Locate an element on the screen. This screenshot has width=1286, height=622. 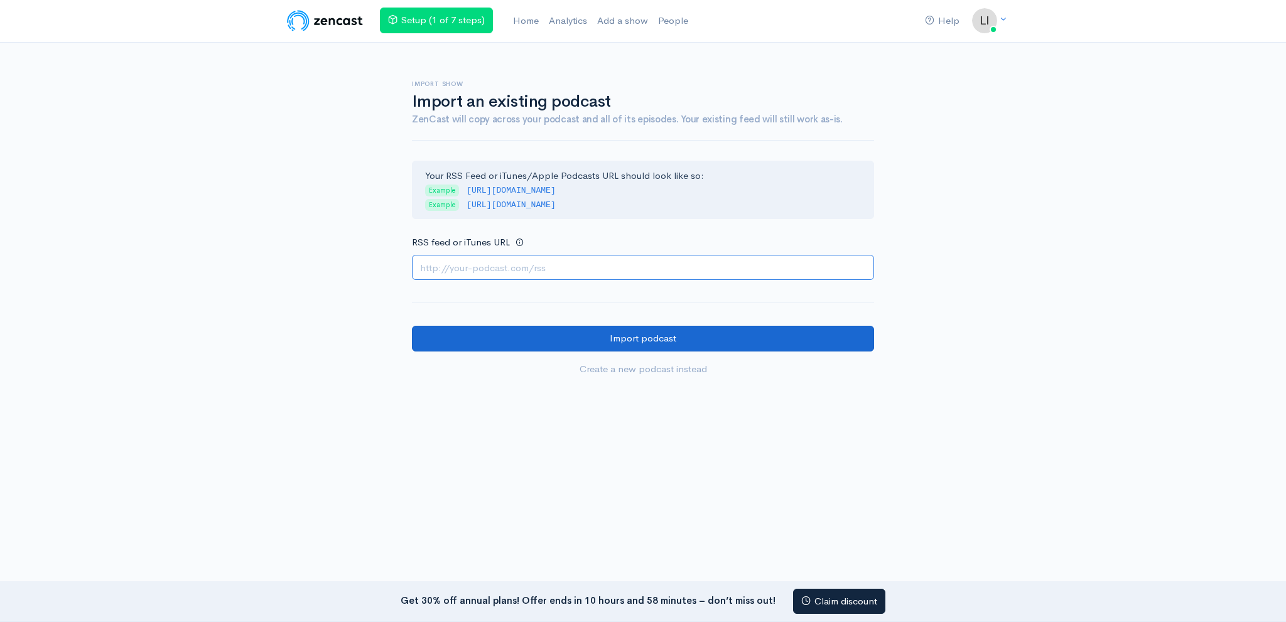
a: People is located at coordinates (673, 21).